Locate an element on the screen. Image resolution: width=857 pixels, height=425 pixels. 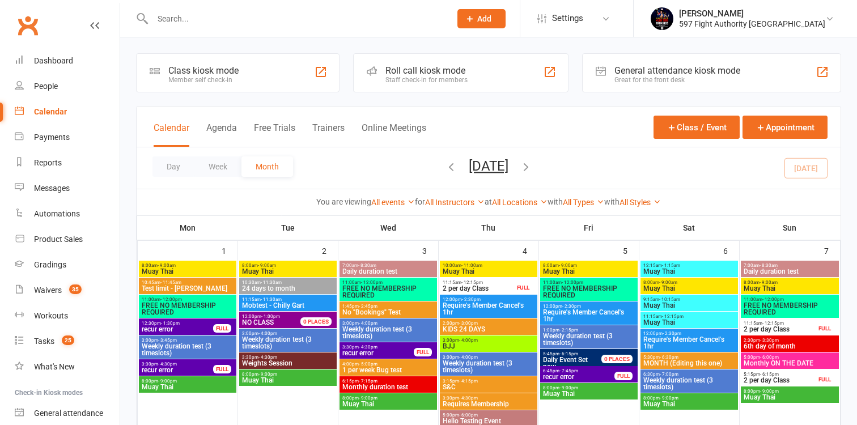
div: Member self check-in is located at coordinates (203, 80).